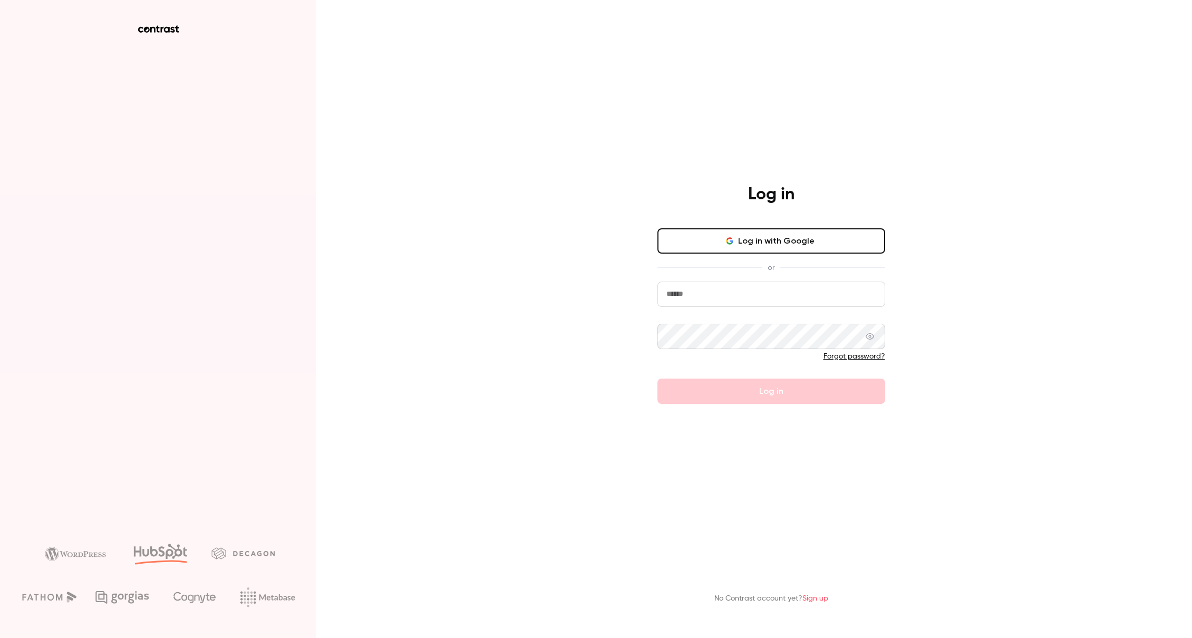 The height and width of the screenshot is (638, 1192). I want to click on a: Sign up, so click(815, 599).